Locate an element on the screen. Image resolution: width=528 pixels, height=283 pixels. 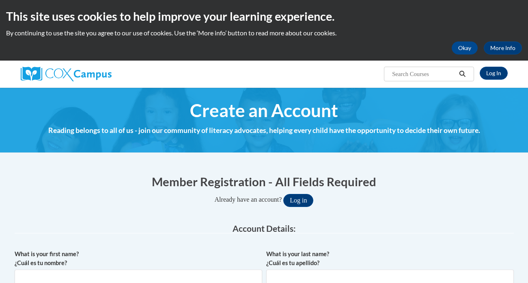
img: Cox Campus is located at coordinates (66, 74).